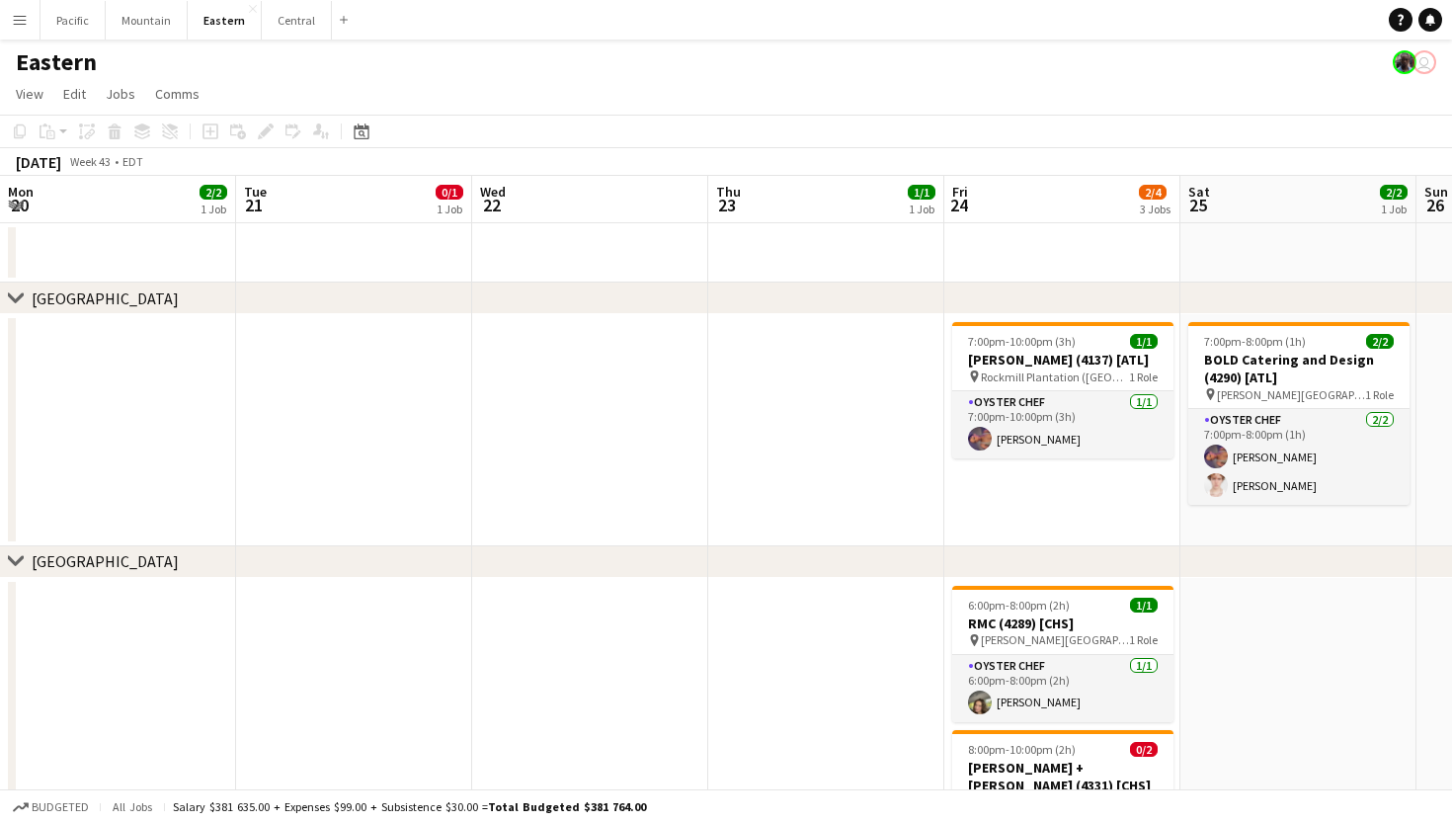 Image resolution: width=1452 pixels, height=823 pixels. What do you see at coordinates (254, 204) in the screenshot?
I see `span: 21` at bounding box center [254, 204].